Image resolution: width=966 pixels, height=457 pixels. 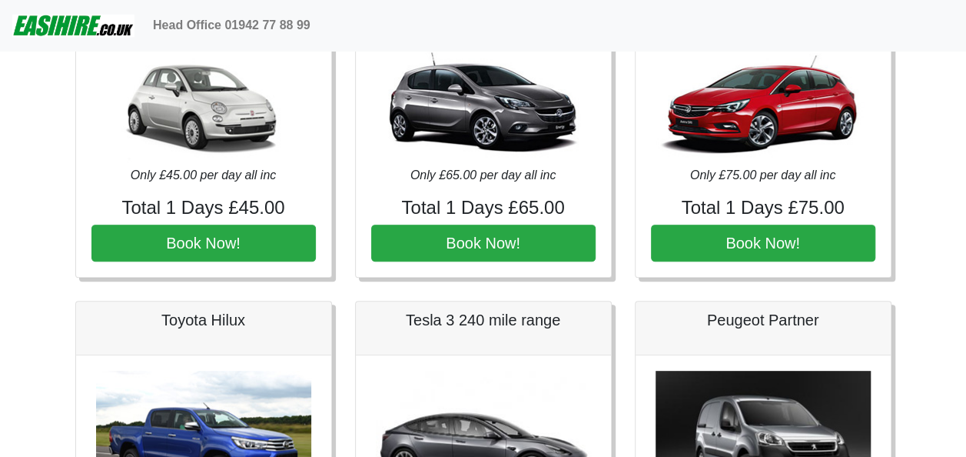 I want to click on h5: Toyota Hilux, so click(x=204, y=320).